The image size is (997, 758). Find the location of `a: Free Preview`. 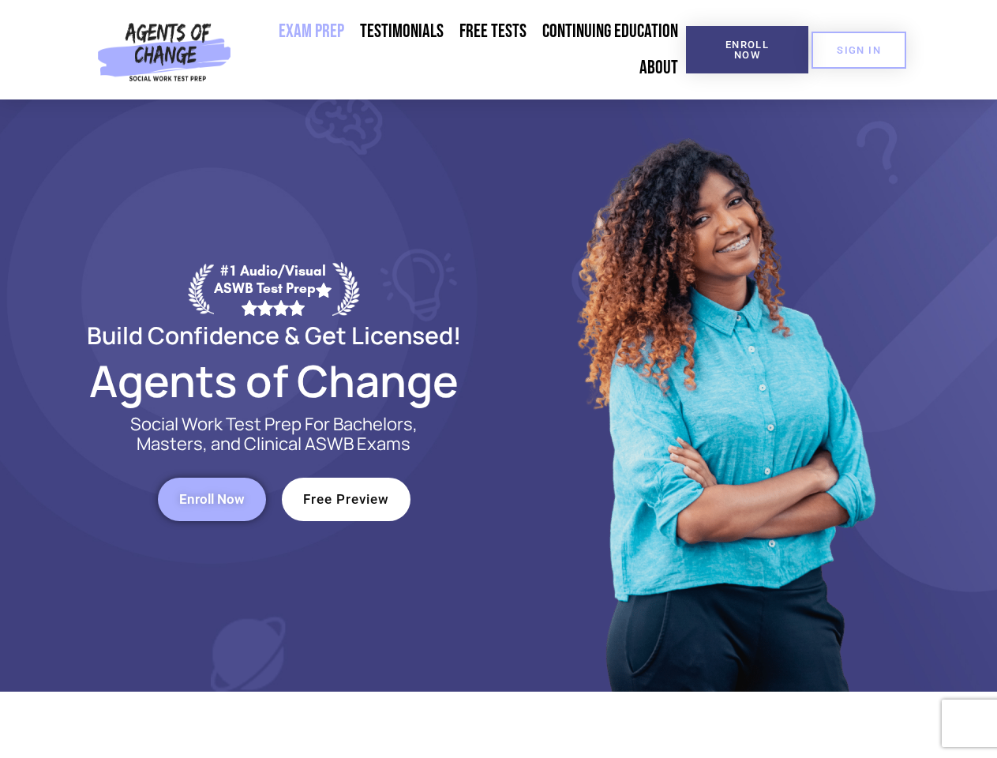

a: Free Preview is located at coordinates (346, 499).